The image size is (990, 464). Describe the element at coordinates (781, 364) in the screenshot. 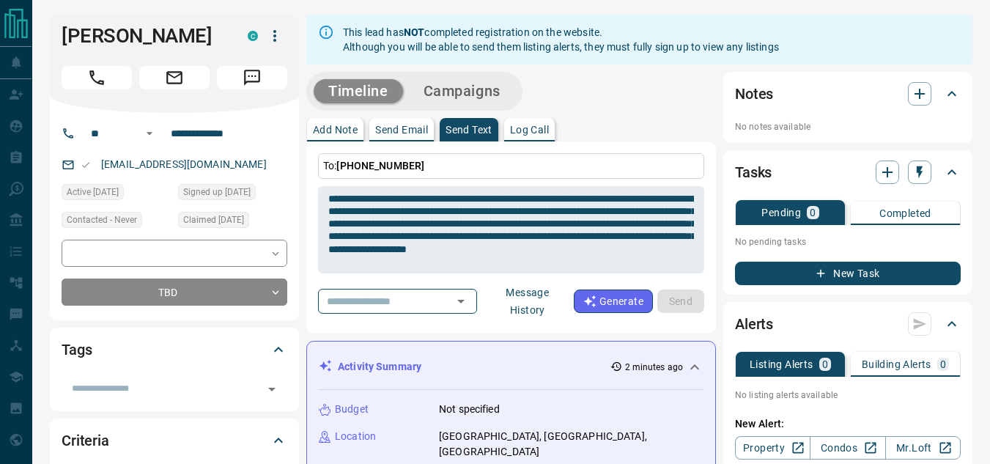

I see `p: Listing Alerts` at that location.